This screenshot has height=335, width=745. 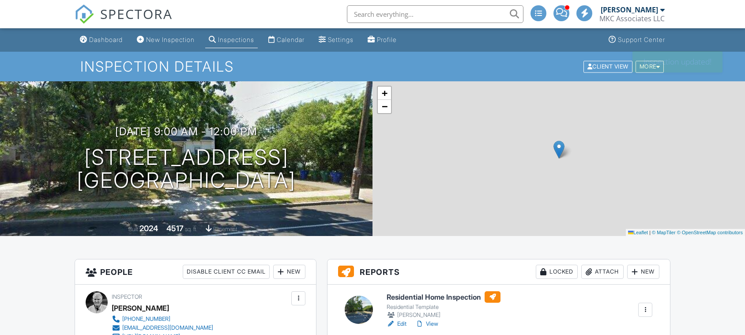 What do you see at coordinates (225, 229) in the screenshot?
I see `span: basement` at bounding box center [225, 229].